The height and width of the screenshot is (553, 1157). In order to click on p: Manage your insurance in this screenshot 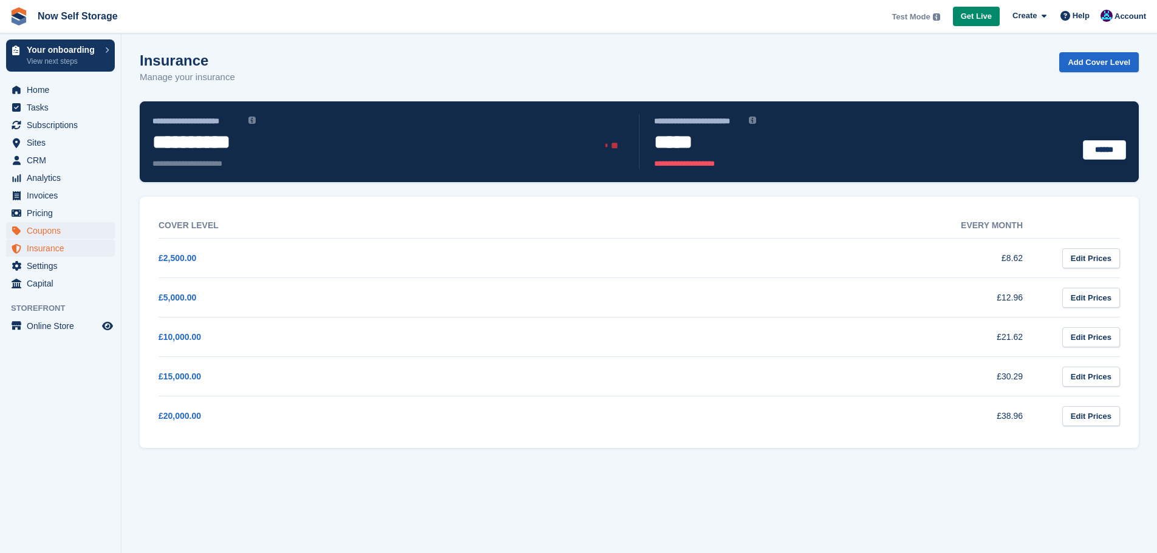, I will do `click(187, 77)`.